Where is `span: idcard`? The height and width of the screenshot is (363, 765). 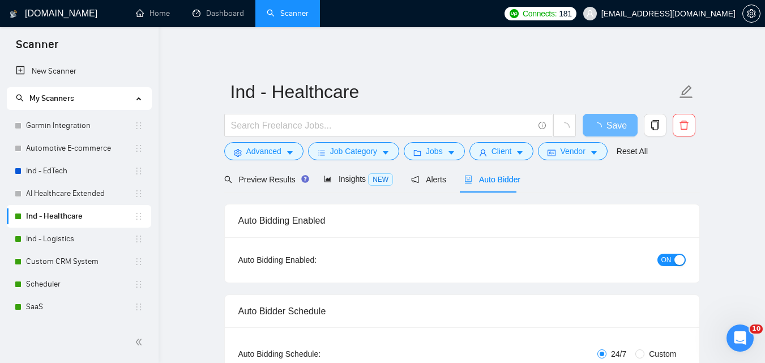 span: idcard is located at coordinates (552, 152).